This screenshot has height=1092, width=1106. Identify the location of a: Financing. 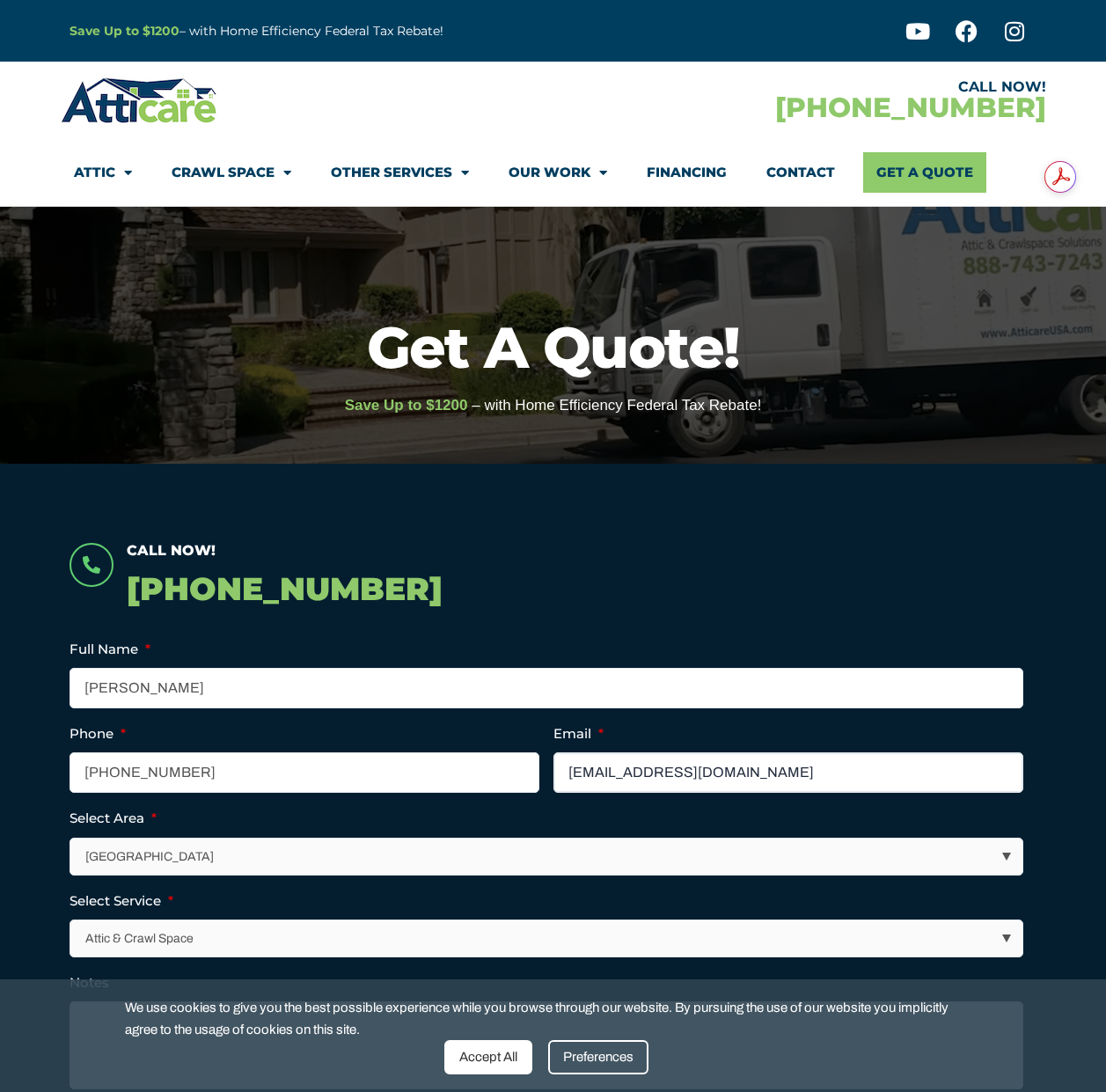
(687, 173).